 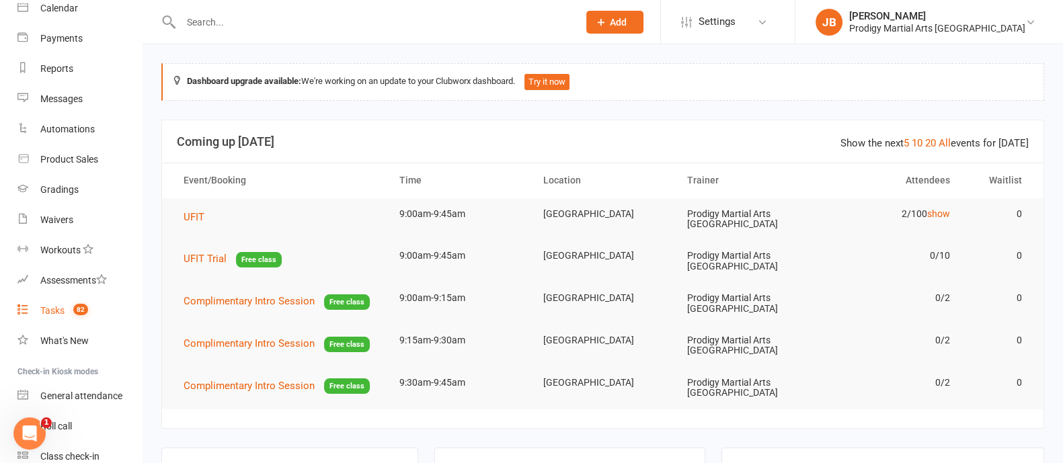 I want to click on a: Workouts, so click(x=79, y=250).